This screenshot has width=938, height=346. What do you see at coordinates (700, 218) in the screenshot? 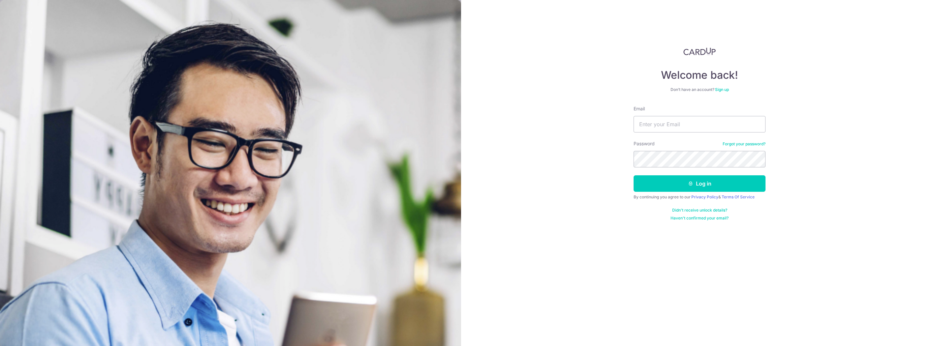
I see `a: Haven't confirmed your email?` at bounding box center [700, 218].